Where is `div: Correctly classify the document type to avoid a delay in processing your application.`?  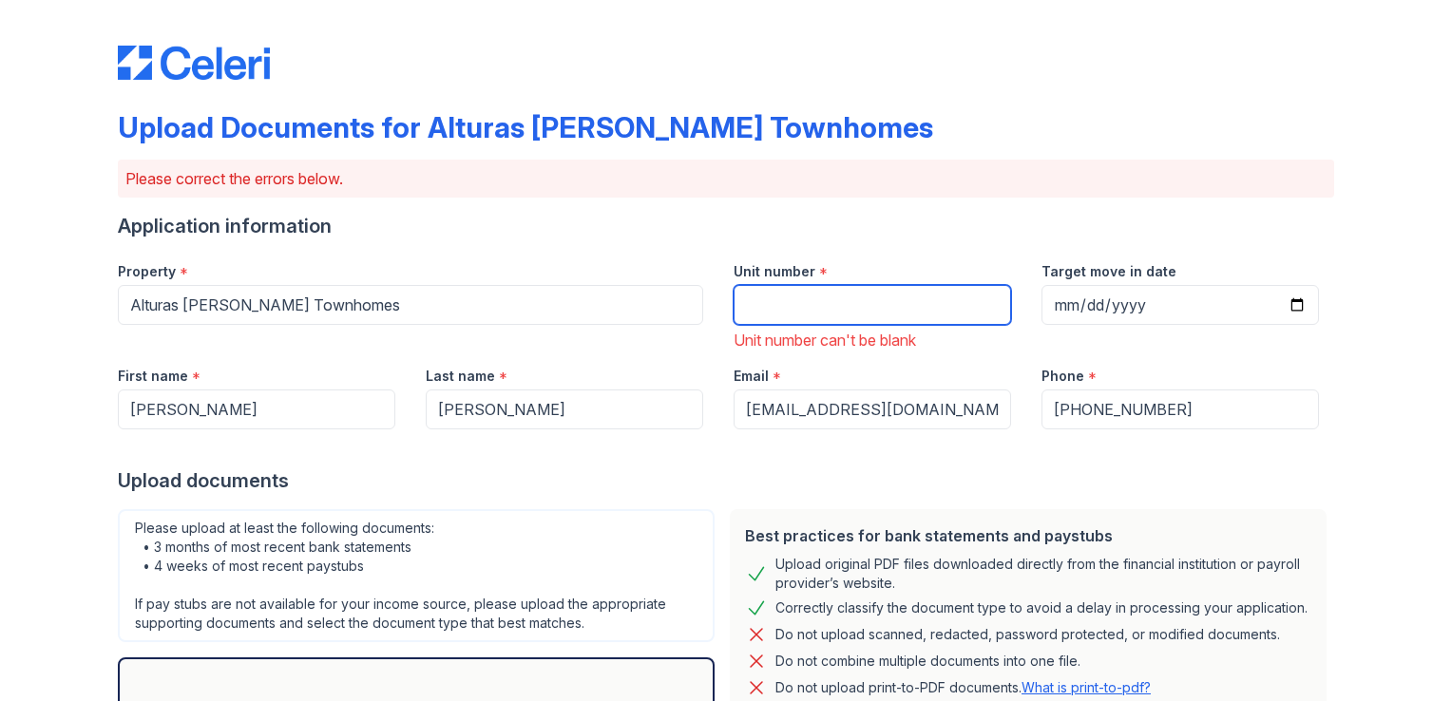 div: Correctly classify the document type to avoid a delay in processing your application. is located at coordinates (1041, 608).